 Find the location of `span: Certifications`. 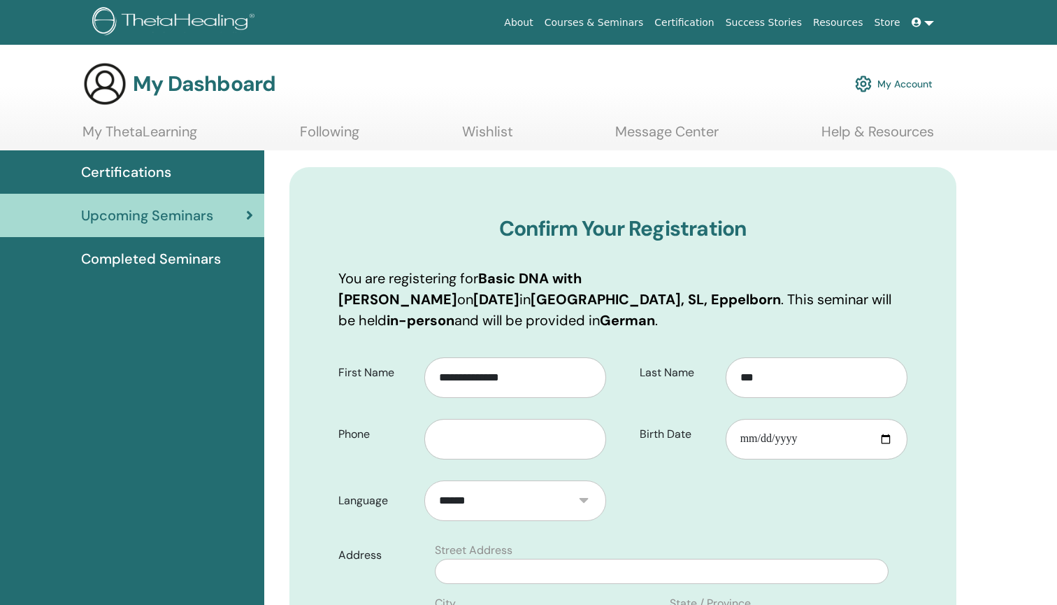

span: Certifications is located at coordinates (126, 172).